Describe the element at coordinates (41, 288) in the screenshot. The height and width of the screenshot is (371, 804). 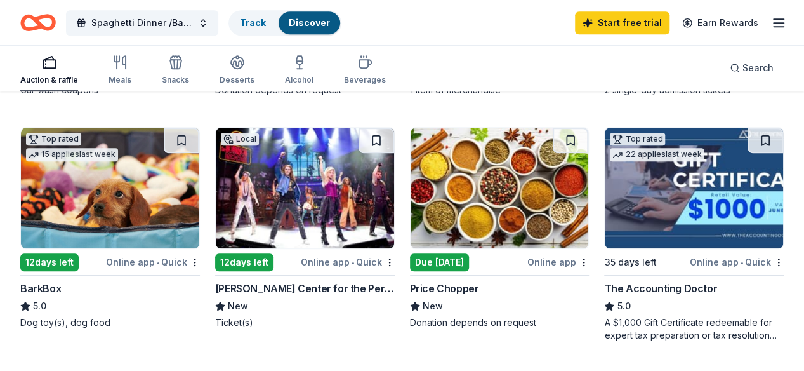
I see `div: BarkBox` at that location.